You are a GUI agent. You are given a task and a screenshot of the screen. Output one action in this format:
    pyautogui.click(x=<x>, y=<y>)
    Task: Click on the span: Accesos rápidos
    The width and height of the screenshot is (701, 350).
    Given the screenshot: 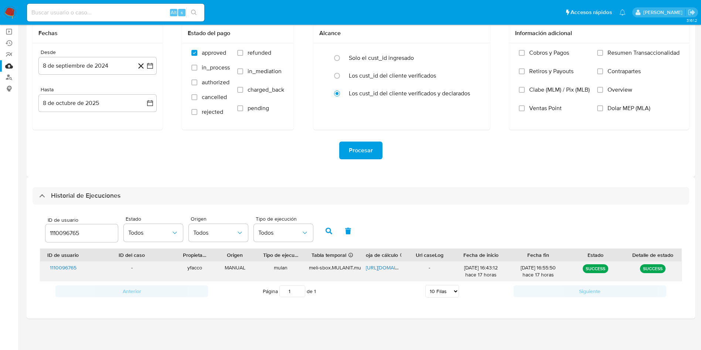 What is the action you would take?
    pyautogui.click(x=591, y=12)
    